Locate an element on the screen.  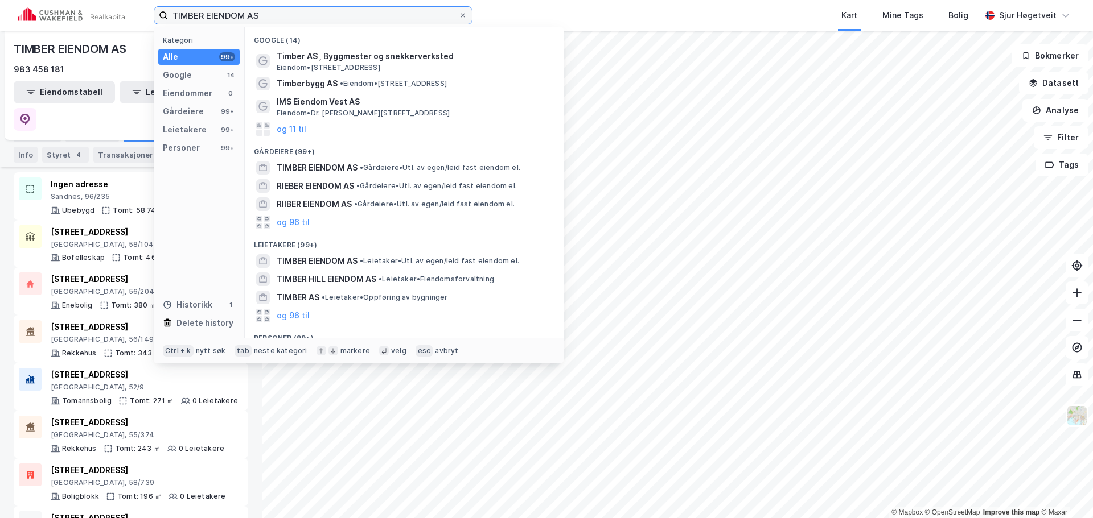
span: Leietaker • Utl. av egen/leid fast eiendom el. is located at coordinates (439, 261).